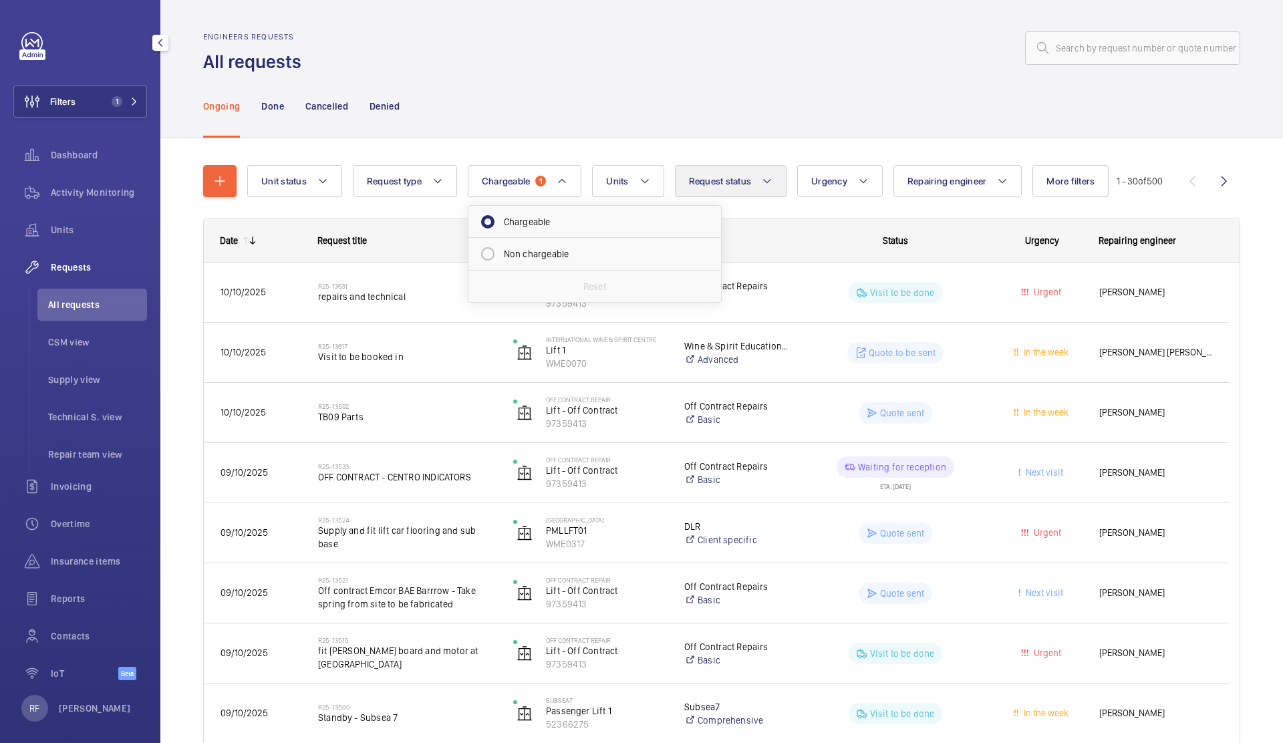 This screenshot has width=1283, height=743. I want to click on button: Filters1, so click(80, 102).